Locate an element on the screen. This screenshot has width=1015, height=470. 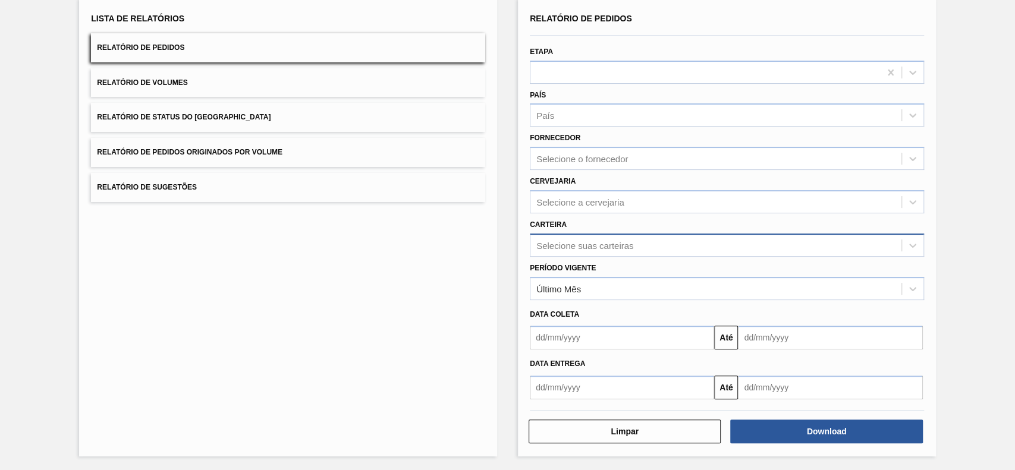
label: Cervejaria is located at coordinates (552, 181).